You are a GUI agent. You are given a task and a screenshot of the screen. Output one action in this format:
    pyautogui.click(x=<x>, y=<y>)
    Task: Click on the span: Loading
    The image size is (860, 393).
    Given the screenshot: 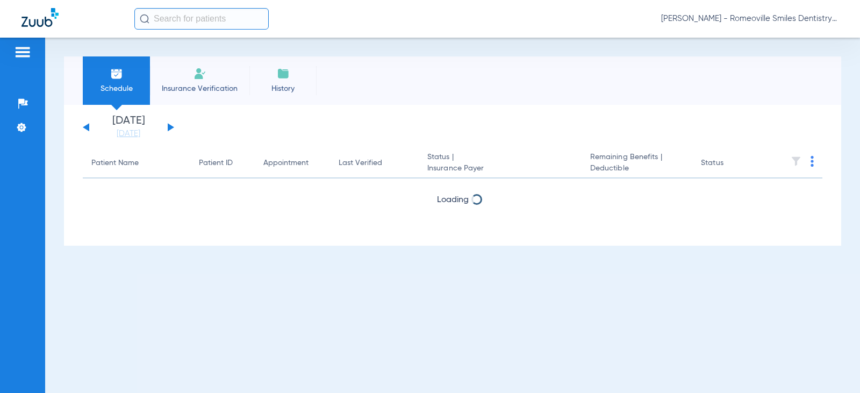 What is the action you would take?
    pyautogui.click(x=453, y=200)
    